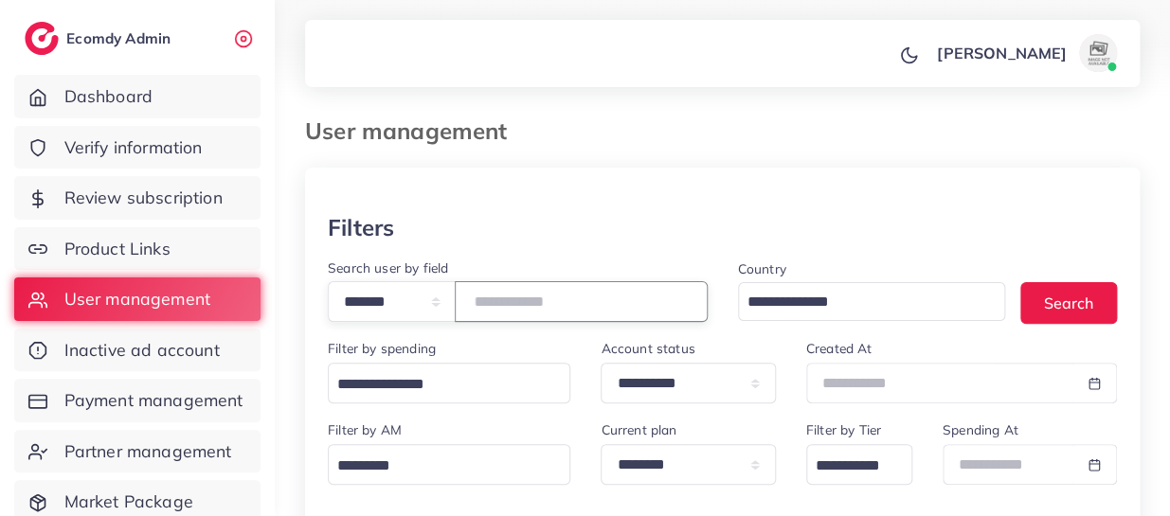 The height and width of the screenshot is (516, 1170). Describe the element at coordinates (365, 430) in the screenshot. I see `label: Filter by AM` at that location.